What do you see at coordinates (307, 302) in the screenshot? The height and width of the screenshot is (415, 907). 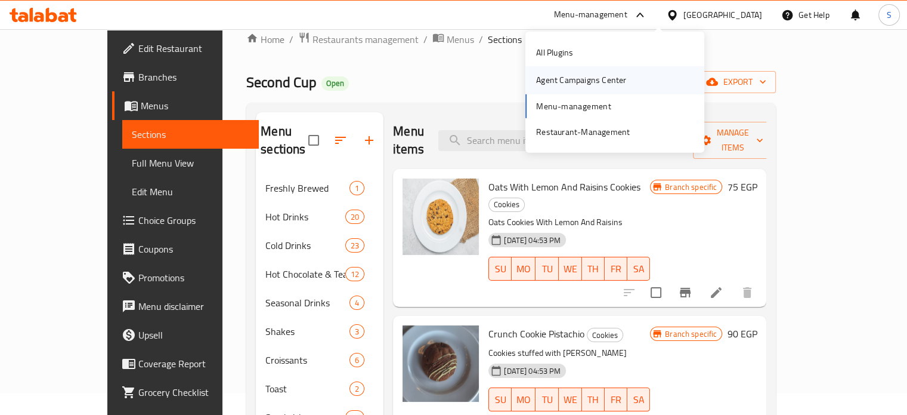 I see `div: Seasonal Drinks` at bounding box center [307, 302].